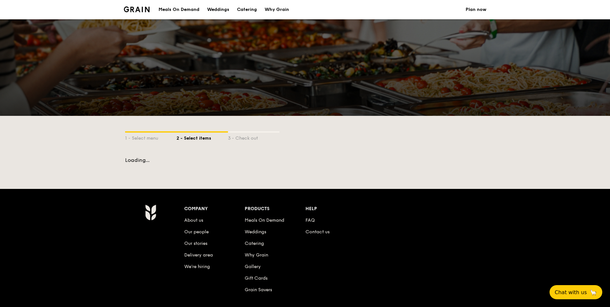 Image resolution: width=610 pixels, height=307 pixels. I want to click on div: Help, so click(336, 209).